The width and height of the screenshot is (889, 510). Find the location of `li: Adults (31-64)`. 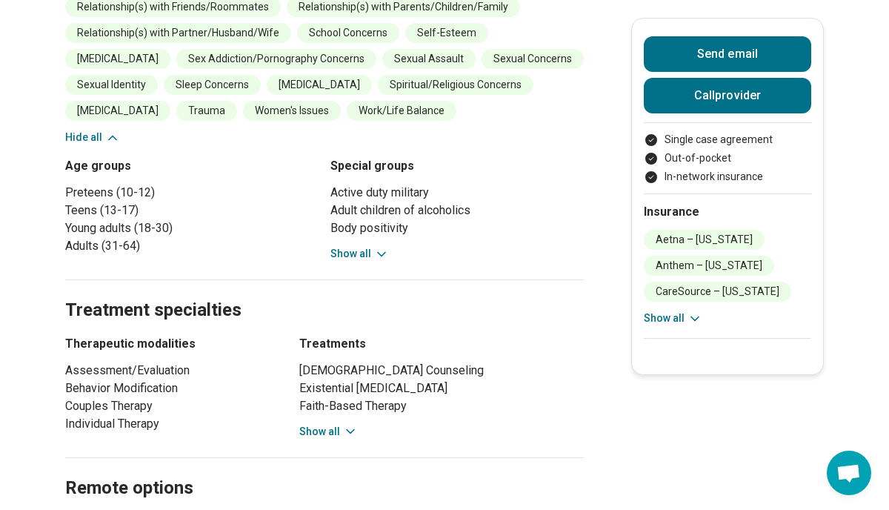

li: Adults (31-64) is located at coordinates (192, 246).